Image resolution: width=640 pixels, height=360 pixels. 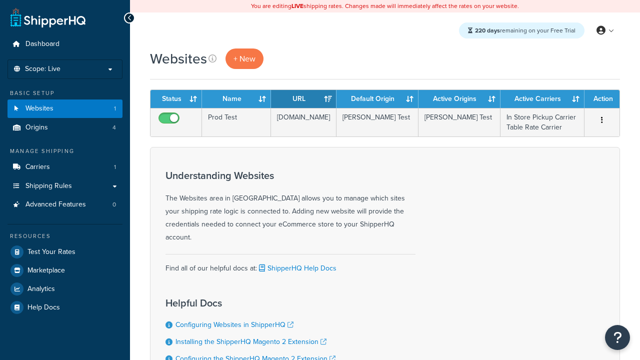 I want to click on a: + New, so click(x=245, y=59).